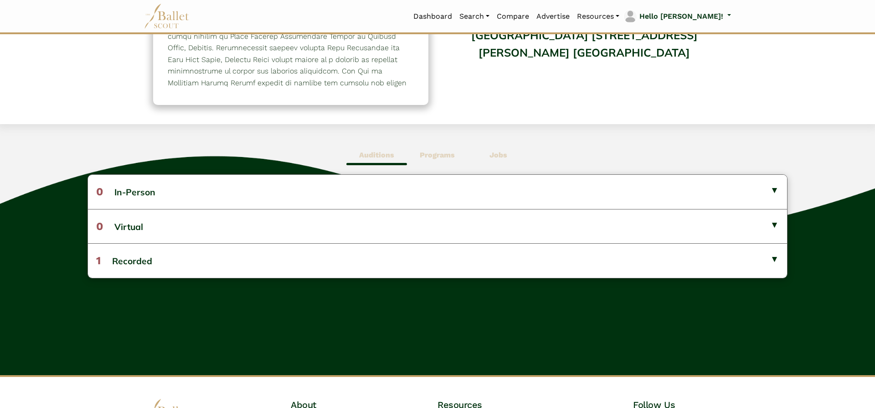  What do you see at coordinates (475, 16) in the screenshot?
I see `a: Search` at bounding box center [475, 16].